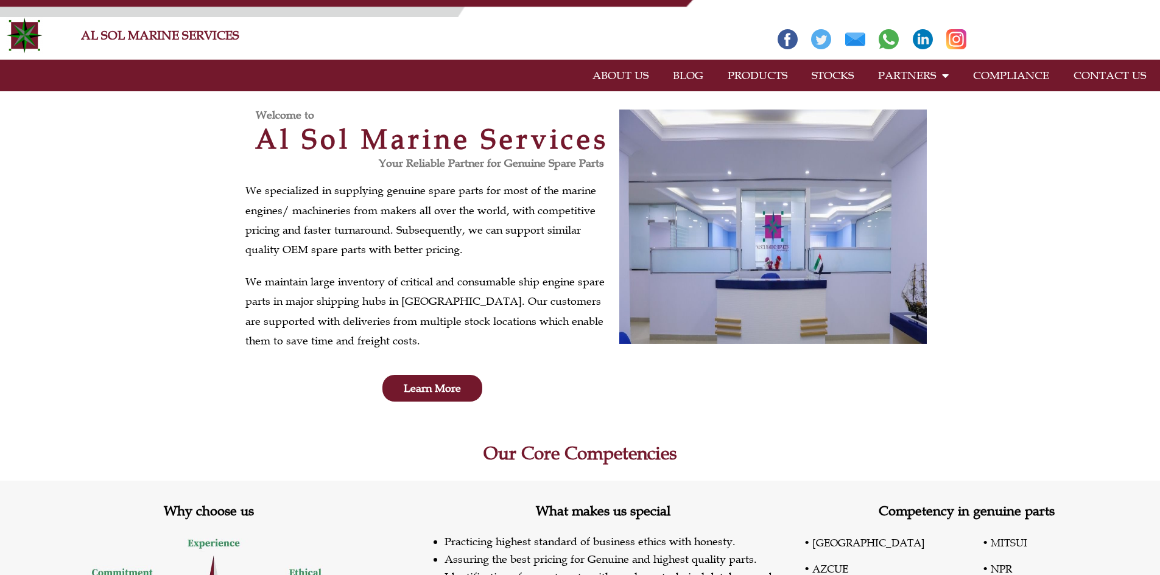 The image size is (1160, 575). I want to click on a: ABOUT US, so click(620, 75).